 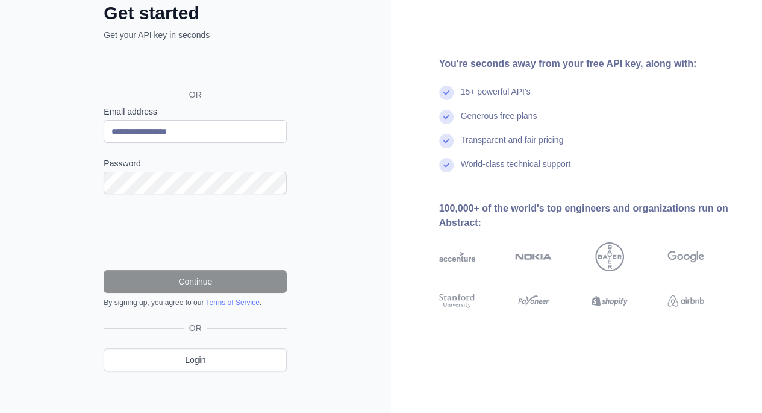 What do you see at coordinates (195, 163) in the screenshot?
I see `label: Password` at bounding box center [195, 163].